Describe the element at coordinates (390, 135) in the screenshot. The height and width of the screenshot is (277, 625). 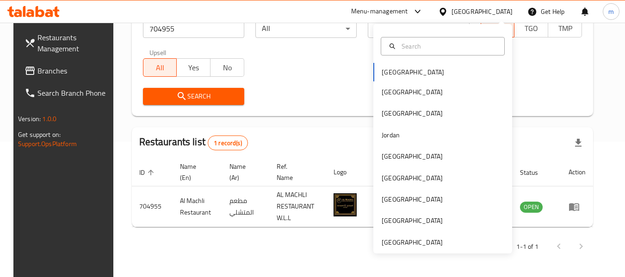
I see `div: Jordan` at that location.